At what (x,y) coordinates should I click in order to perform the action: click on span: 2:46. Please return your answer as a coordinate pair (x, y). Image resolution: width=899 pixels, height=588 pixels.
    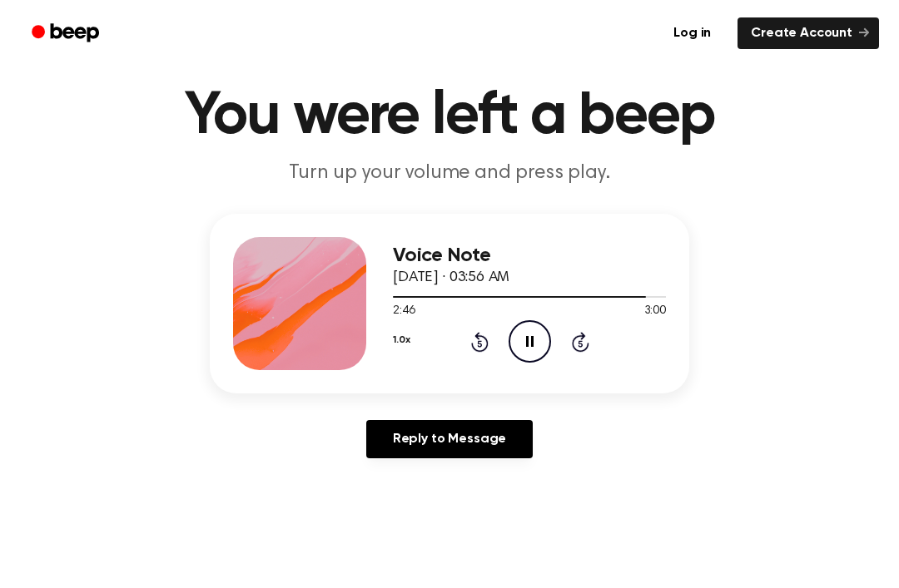
    Looking at the image, I should click on (404, 311).